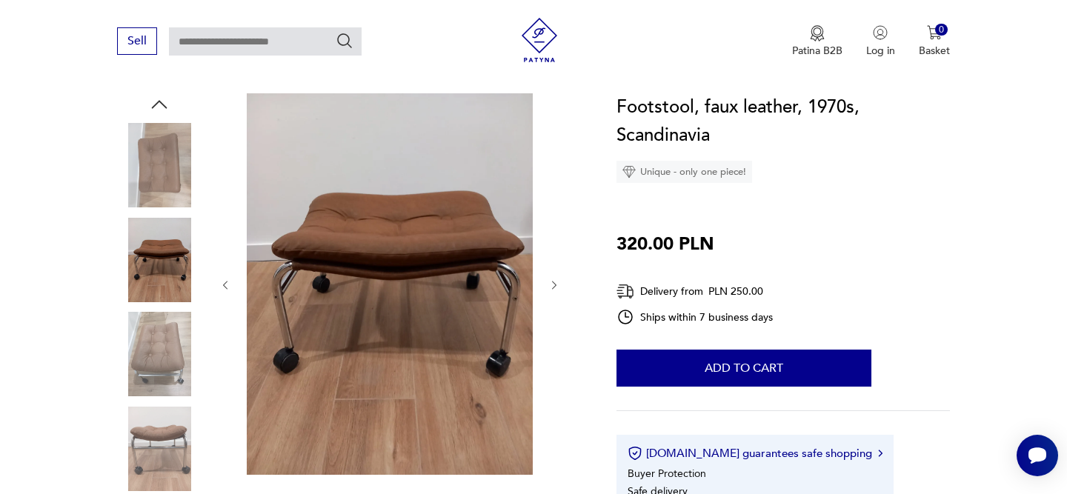 This screenshot has width=1067, height=494. What do you see at coordinates (540, 40) in the screenshot?
I see `img: Patina - vintage furniture and decorations store` at bounding box center [540, 40].